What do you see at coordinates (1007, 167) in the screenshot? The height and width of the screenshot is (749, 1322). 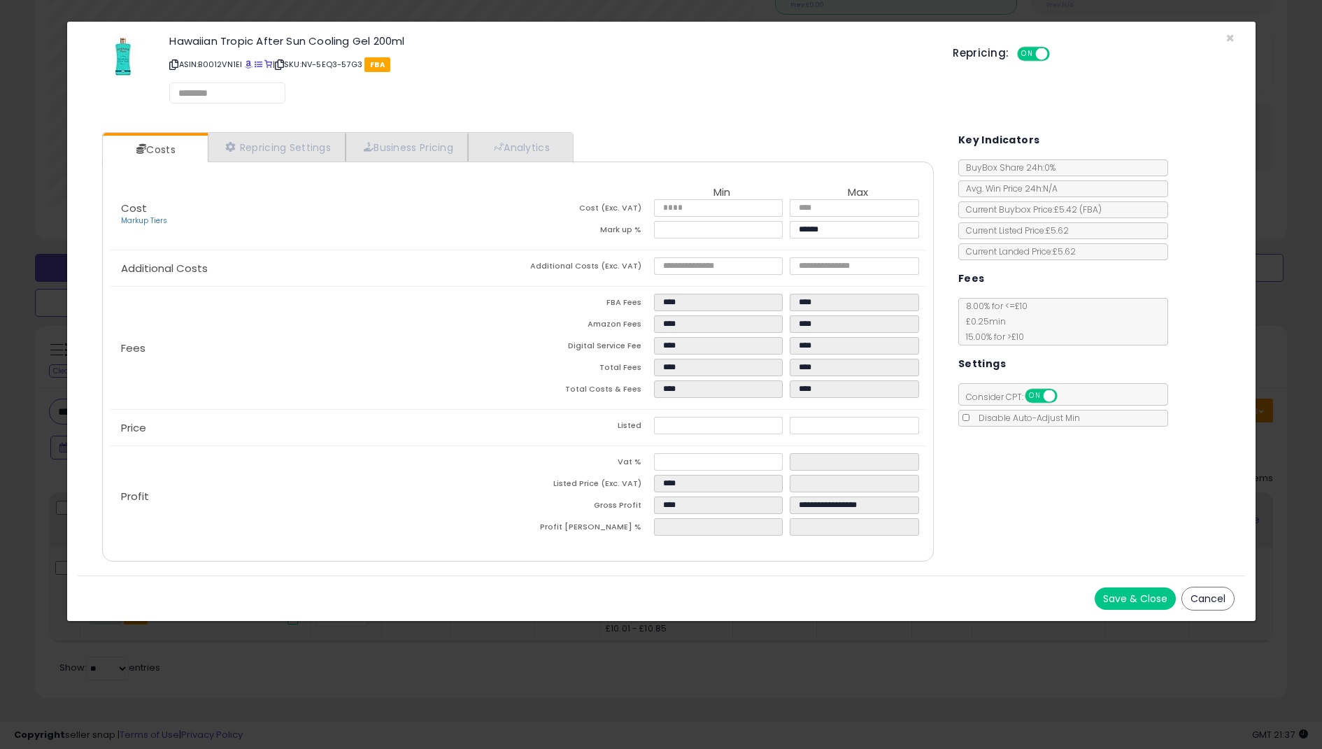 I see `span: BuyBox Share 24h: 0%` at bounding box center [1007, 167].